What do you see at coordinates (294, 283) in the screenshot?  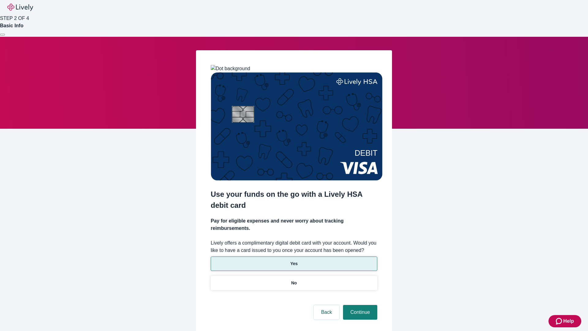 I see `button: No` at bounding box center [294, 283].